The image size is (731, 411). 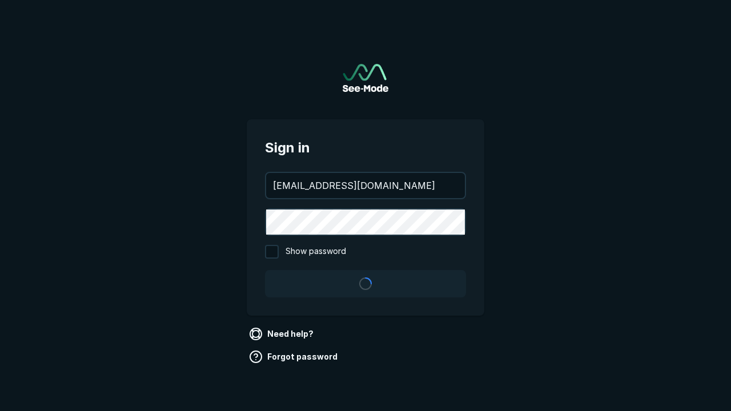 What do you see at coordinates (366, 148) in the screenshot?
I see `span: Sign in` at bounding box center [366, 148].